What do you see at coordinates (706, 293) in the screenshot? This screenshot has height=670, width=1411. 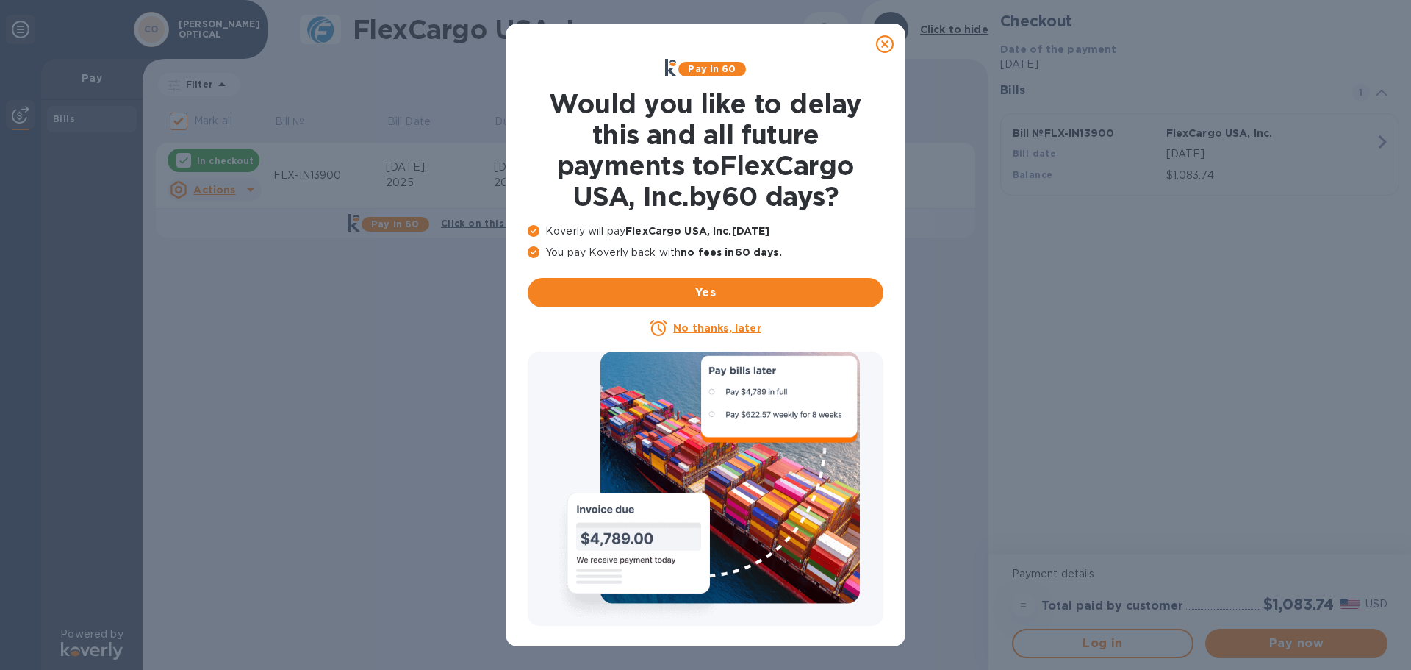 I see `span: Yes` at bounding box center [706, 293].